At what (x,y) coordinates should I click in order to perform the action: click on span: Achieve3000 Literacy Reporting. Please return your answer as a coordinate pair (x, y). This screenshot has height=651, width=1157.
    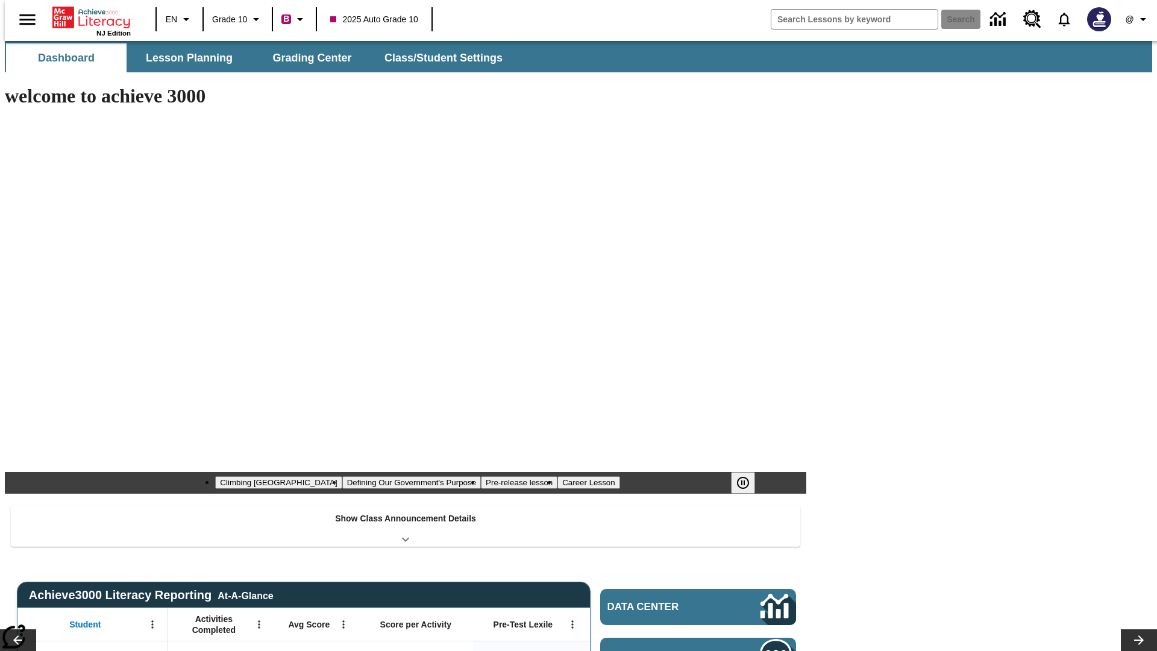
    Looking at the image, I should click on (151, 595).